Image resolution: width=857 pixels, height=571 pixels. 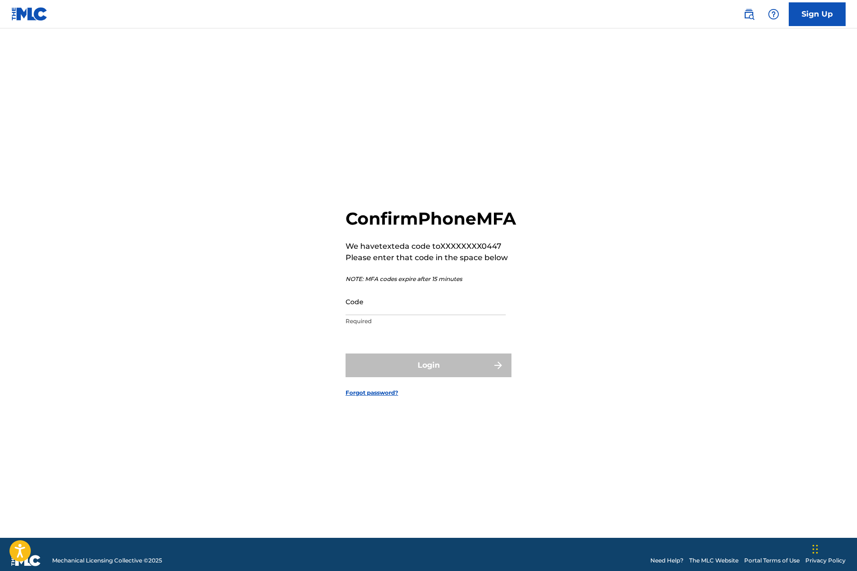 What do you see at coordinates (371, 393) in the screenshot?
I see `a: Forgot password?` at bounding box center [371, 393].